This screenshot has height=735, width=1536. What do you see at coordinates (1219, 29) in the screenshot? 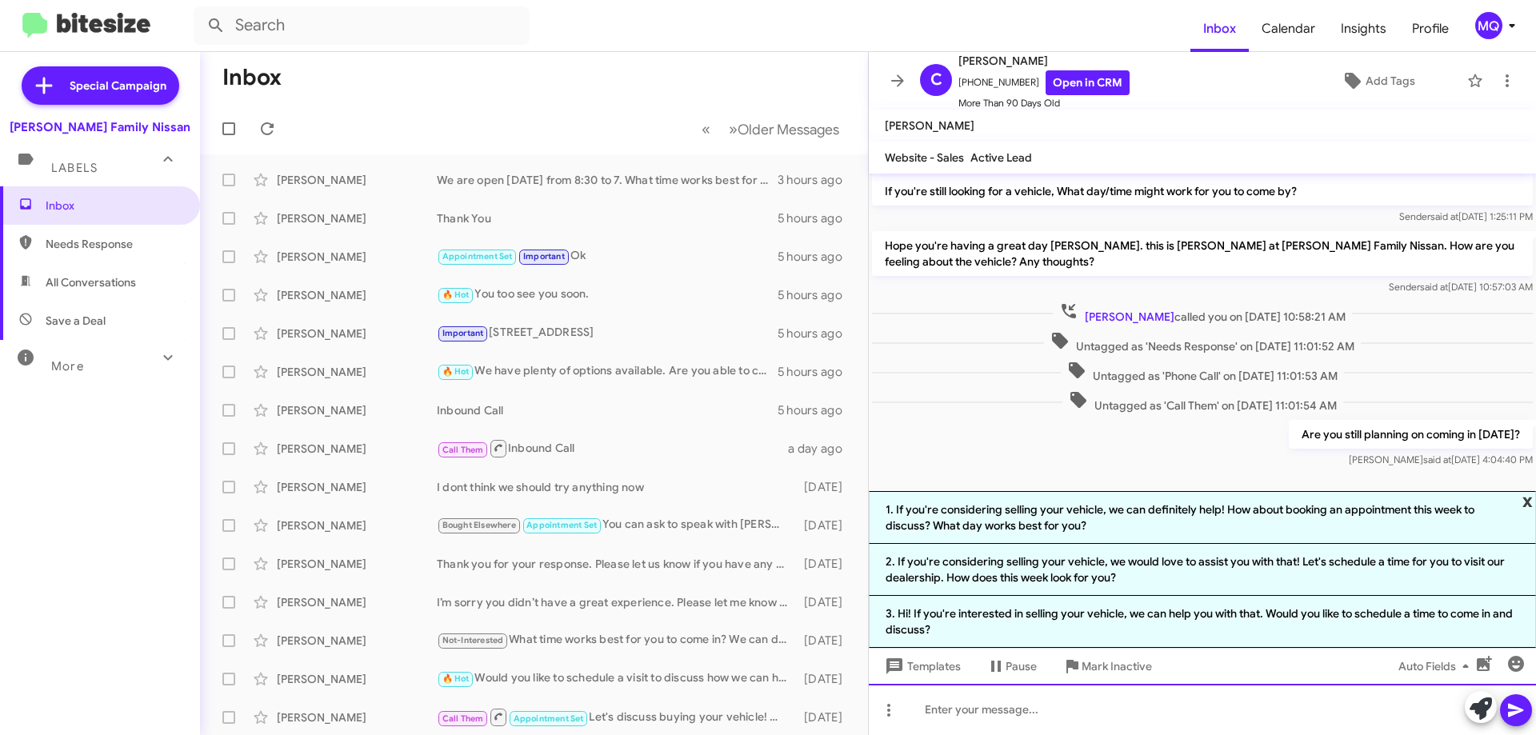
I see `a: Inbox` at bounding box center [1219, 29].